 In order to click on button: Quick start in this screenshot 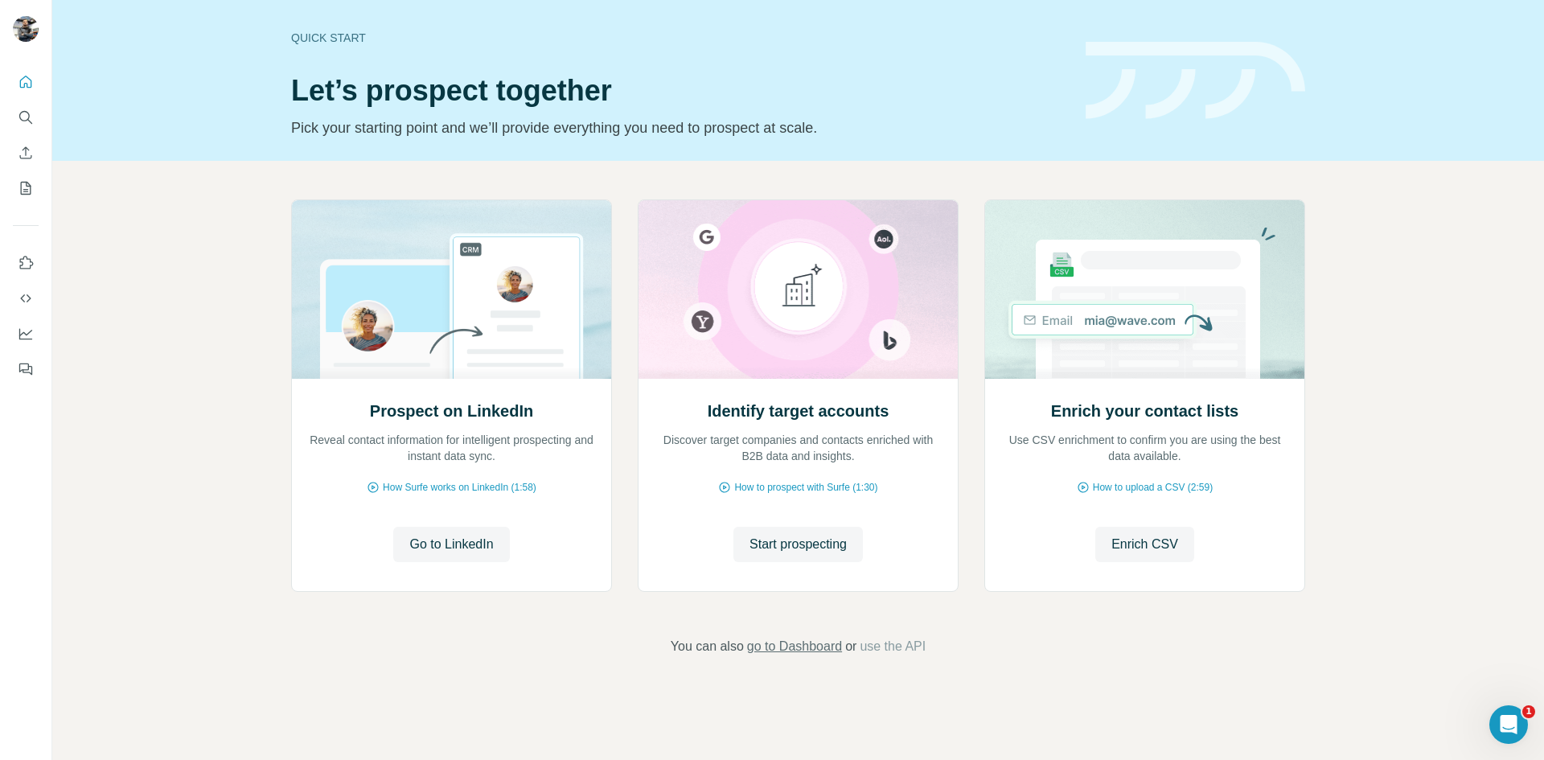, I will do `click(26, 82)`.